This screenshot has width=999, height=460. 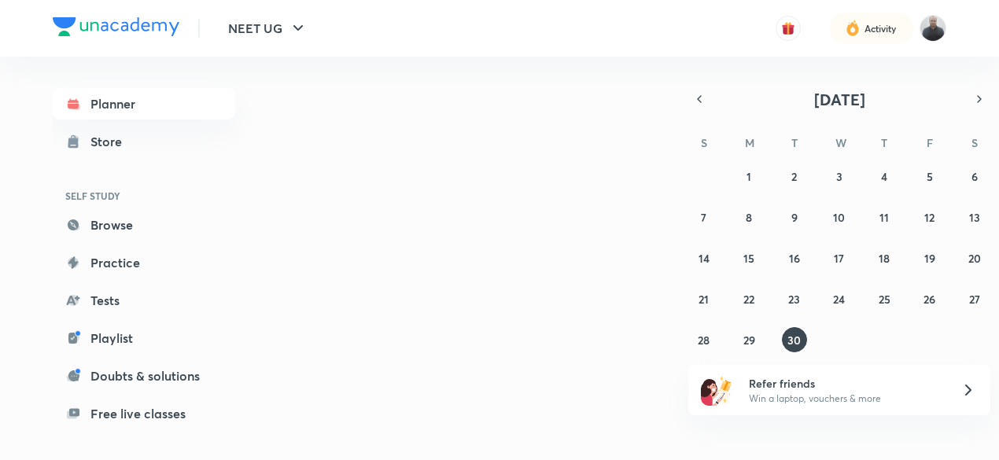 I want to click on abbr: September 4, 2025, so click(x=884, y=176).